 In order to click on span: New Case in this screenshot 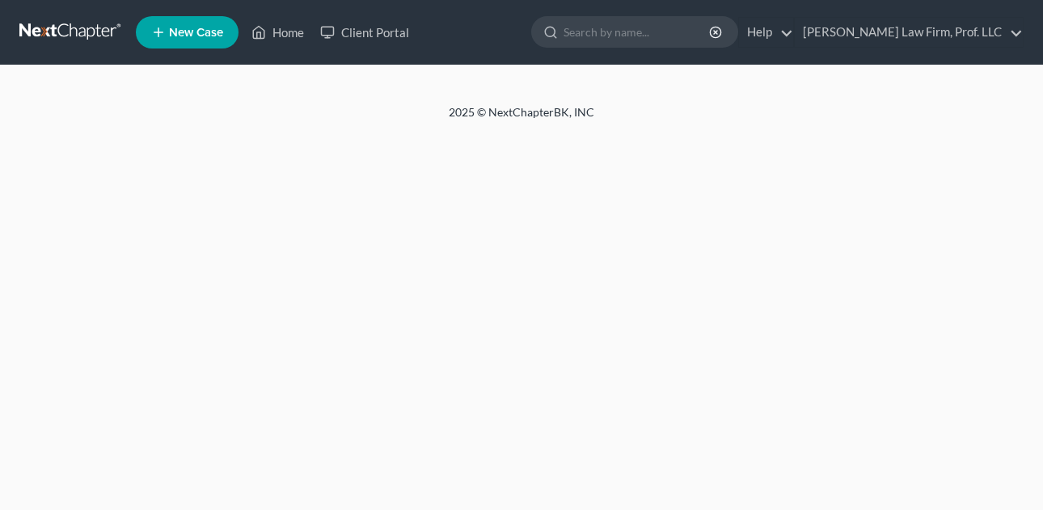, I will do `click(196, 32)`.